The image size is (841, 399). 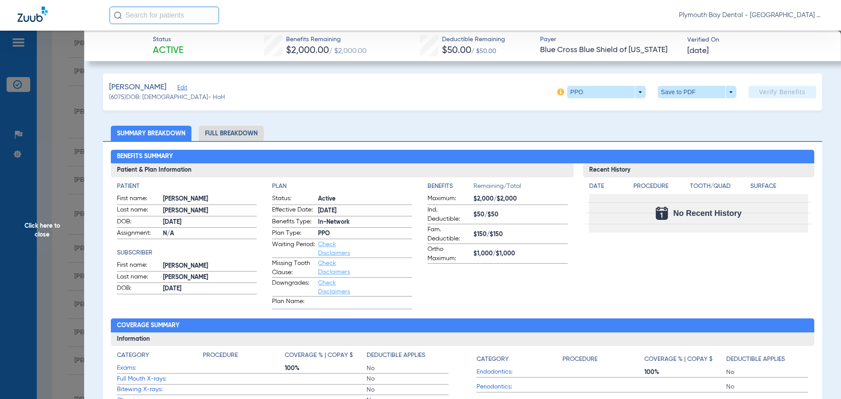 What do you see at coordinates (450, 188) in the screenshot?
I see `app-breakdown-title: Benefits` at bounding box center [450, 188].